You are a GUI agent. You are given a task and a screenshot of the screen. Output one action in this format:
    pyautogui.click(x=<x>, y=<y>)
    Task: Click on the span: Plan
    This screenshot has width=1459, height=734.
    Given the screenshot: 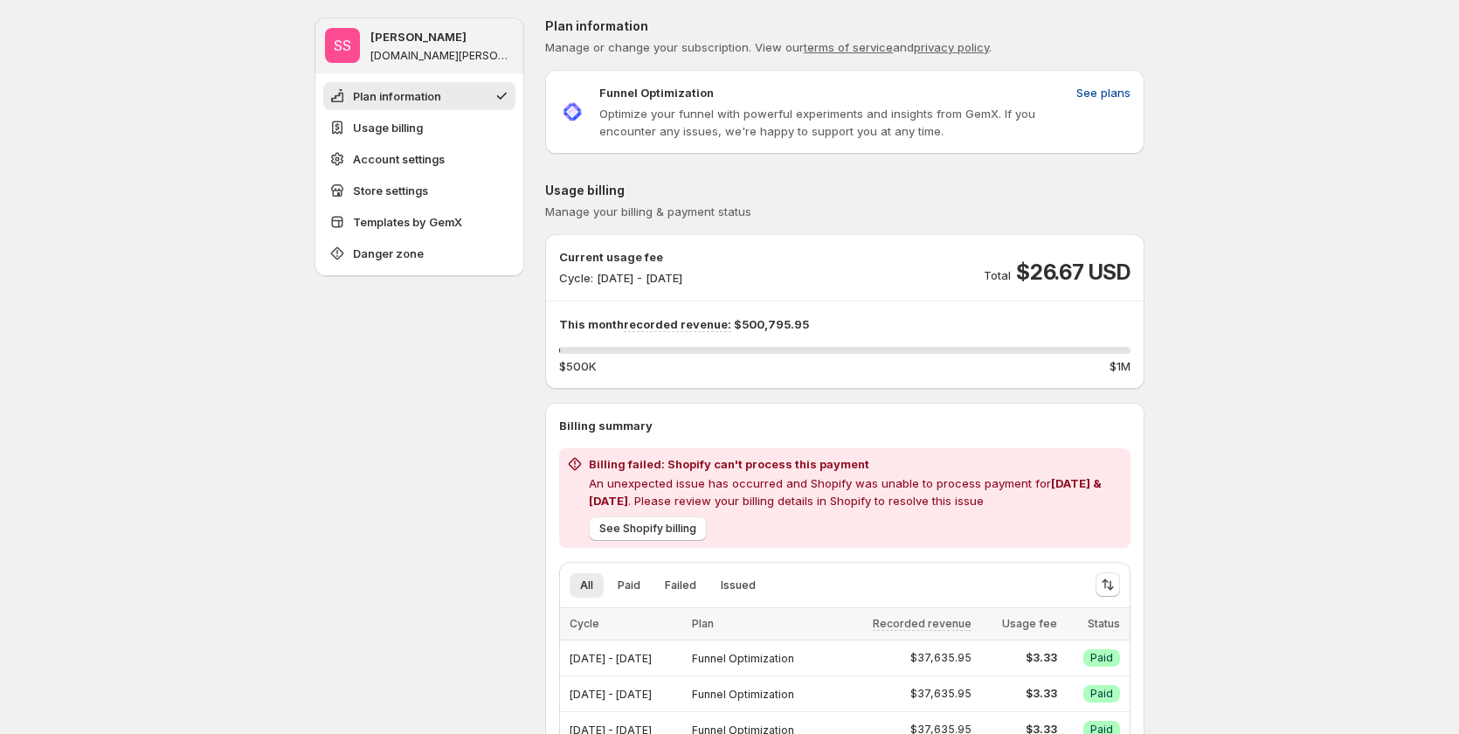 What is the action you would take?
    pyautogui.click(x=703, y=623)
    